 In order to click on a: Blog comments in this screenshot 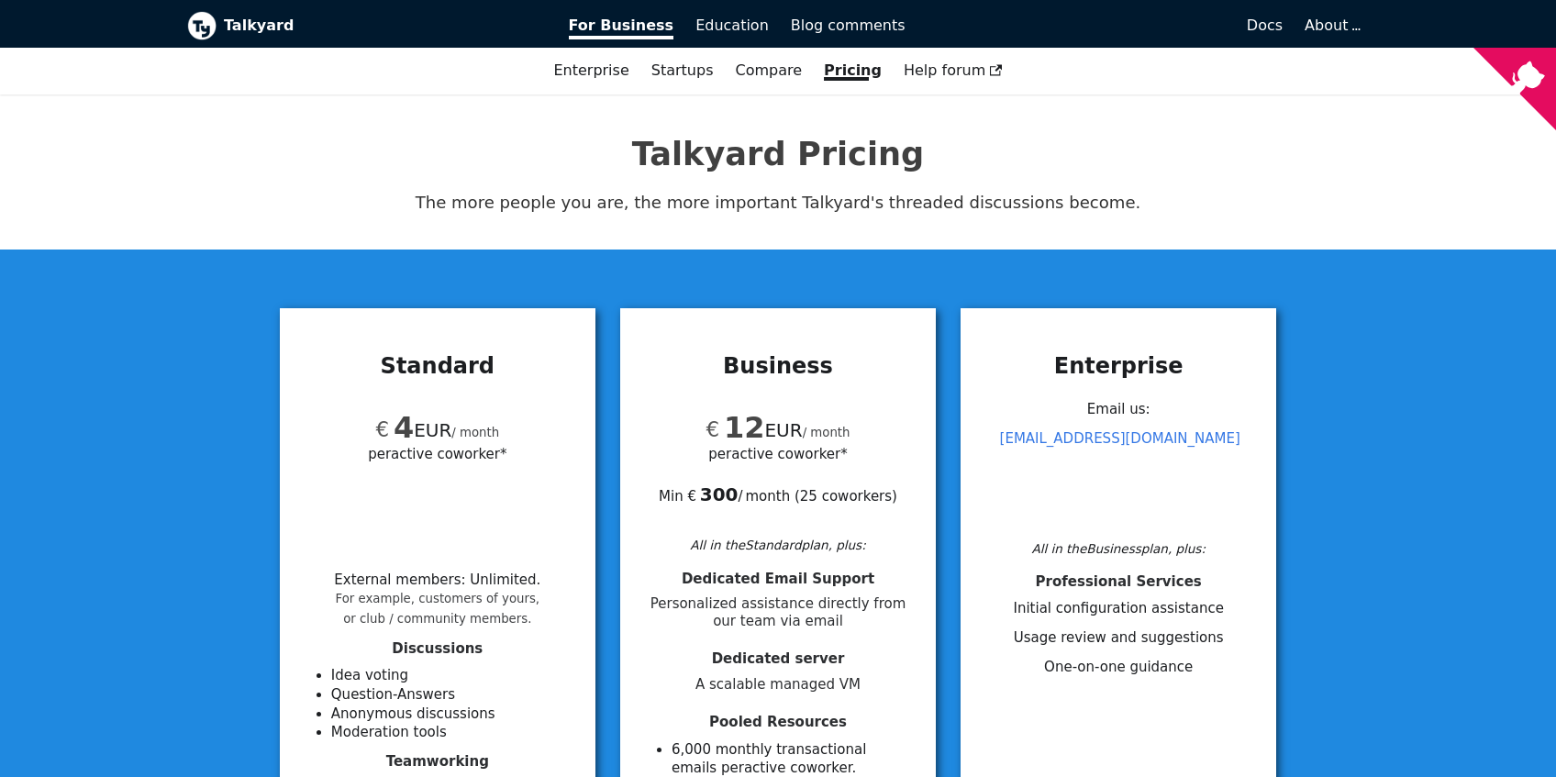, I will do `click(848, 26)`.